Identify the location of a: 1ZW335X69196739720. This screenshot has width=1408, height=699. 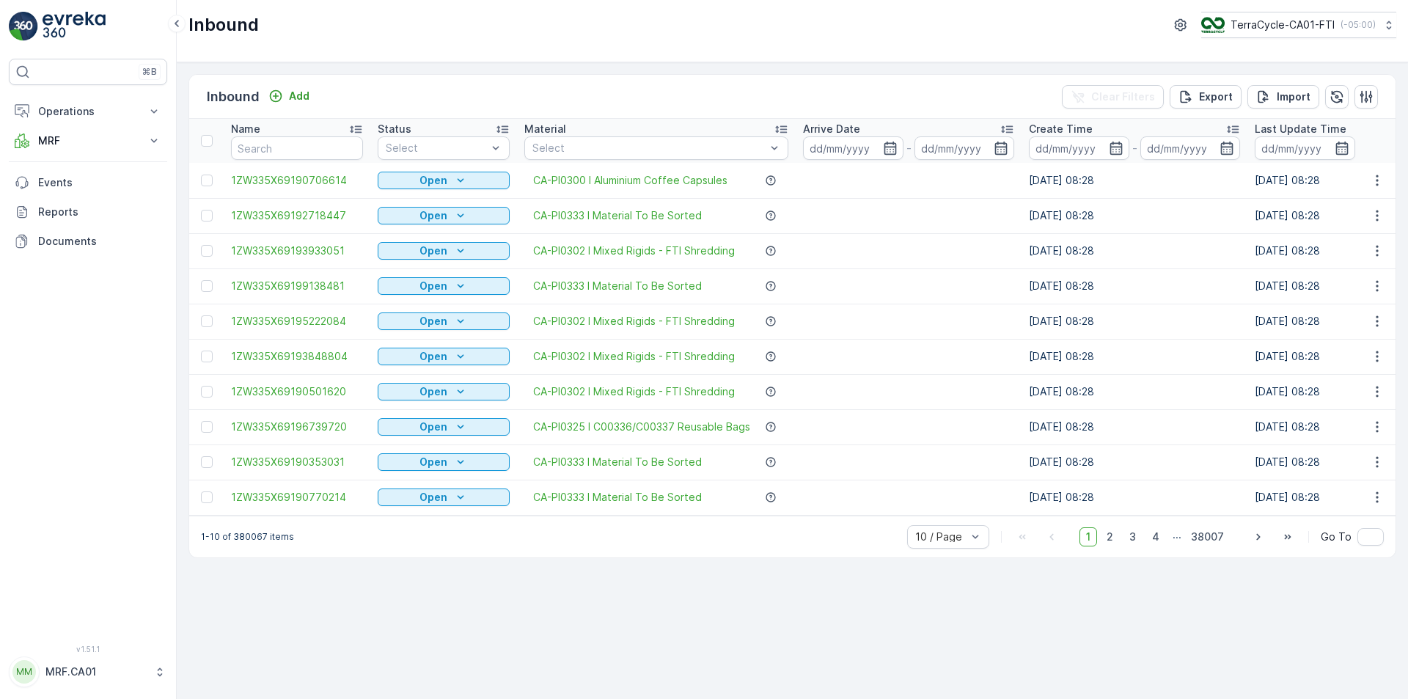
(297, 427).